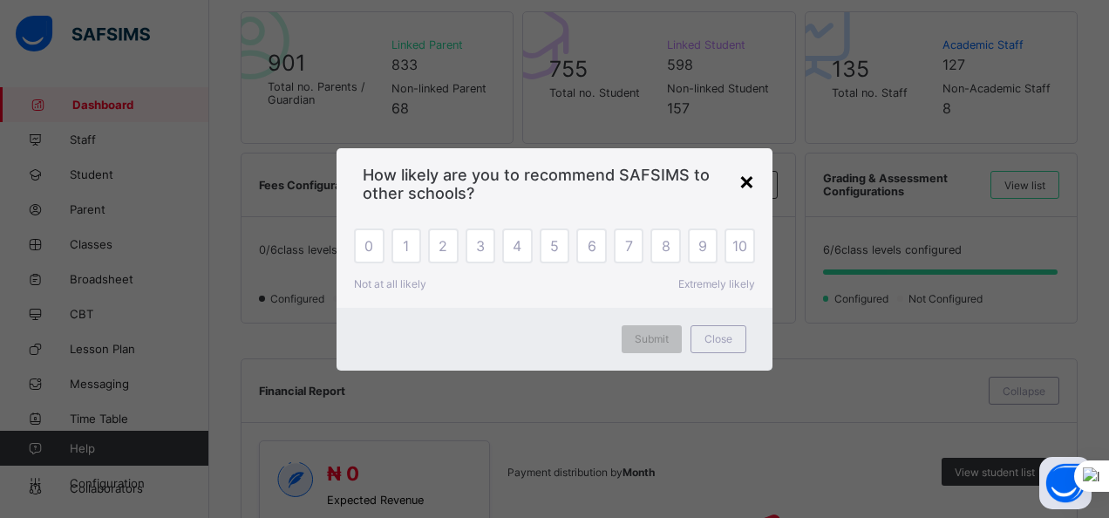  Describe the element at coordinates (554, 246) in the screenshot. I see `span: 5` at that location.